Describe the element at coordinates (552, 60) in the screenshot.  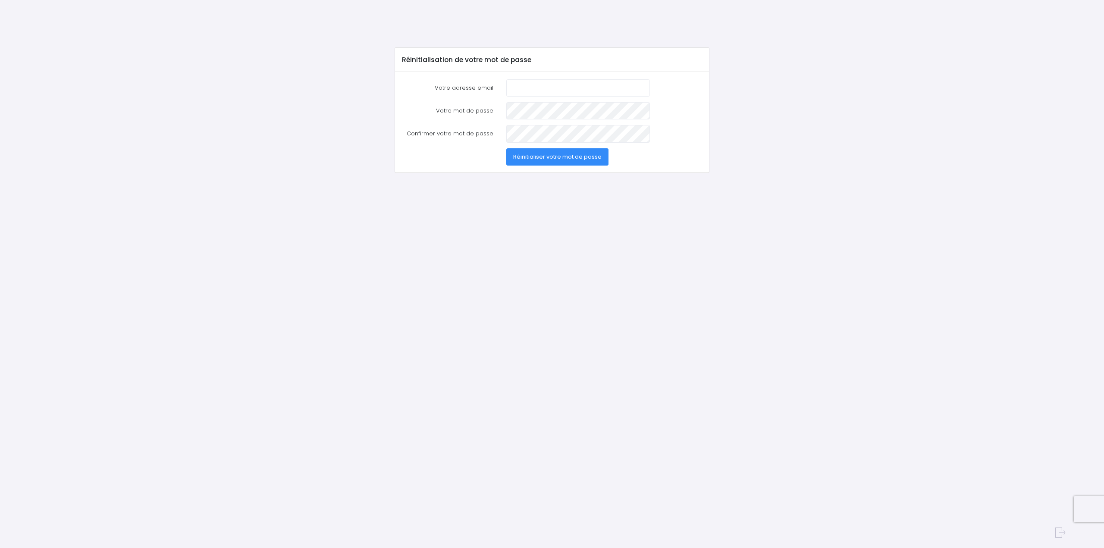
I see `div: Réinitialisation de votre mot de passe` at that location.